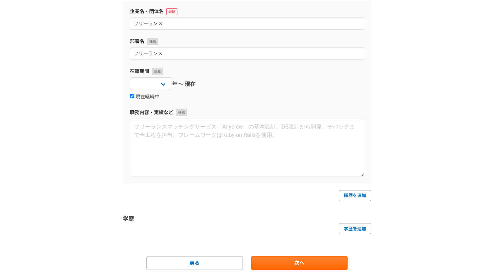 The width and height of the screenshot is (494, 273). I want to click on label: 現在継続中, so click(145, 97).